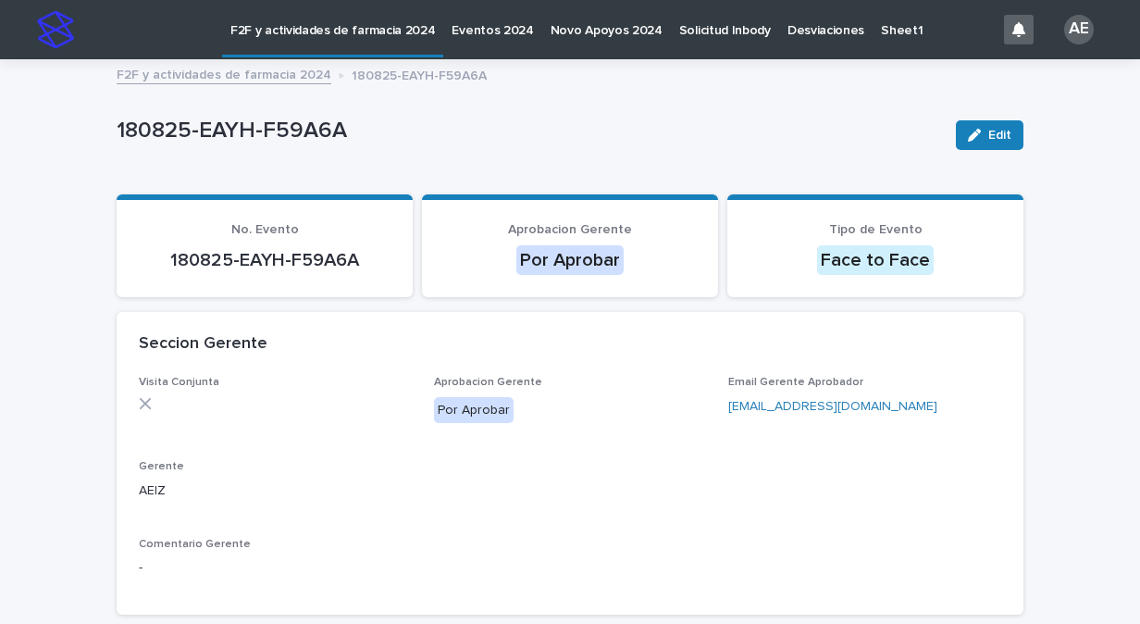 This screenshot has height=624, width=1140. I want to click on span: Comentario Gerente, so click(194, 544).